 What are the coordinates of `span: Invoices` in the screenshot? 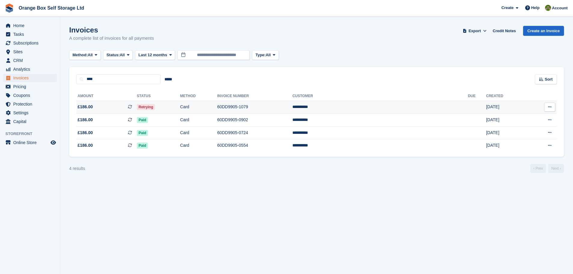 It's located at (31, 78).